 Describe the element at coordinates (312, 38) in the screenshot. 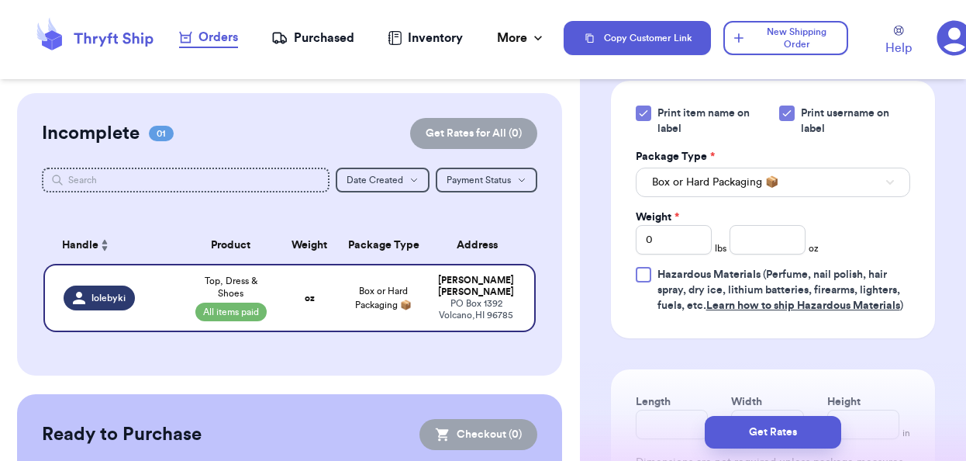

I see `div: Purchased` at that location.